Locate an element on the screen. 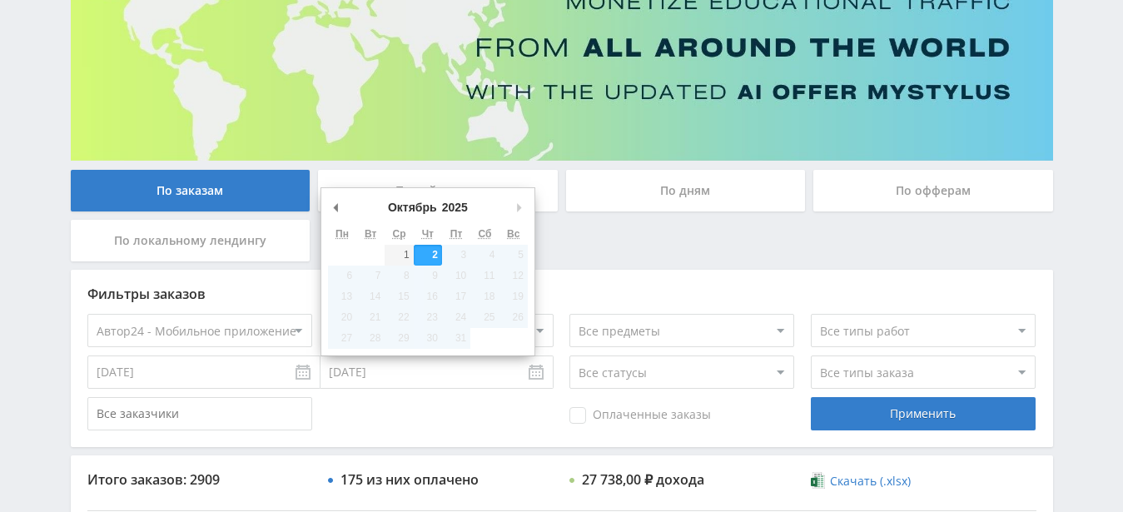 This screenshot has width=1123, height=512. span: Скачать (.xlsx) is located at coordinates (870, 481).